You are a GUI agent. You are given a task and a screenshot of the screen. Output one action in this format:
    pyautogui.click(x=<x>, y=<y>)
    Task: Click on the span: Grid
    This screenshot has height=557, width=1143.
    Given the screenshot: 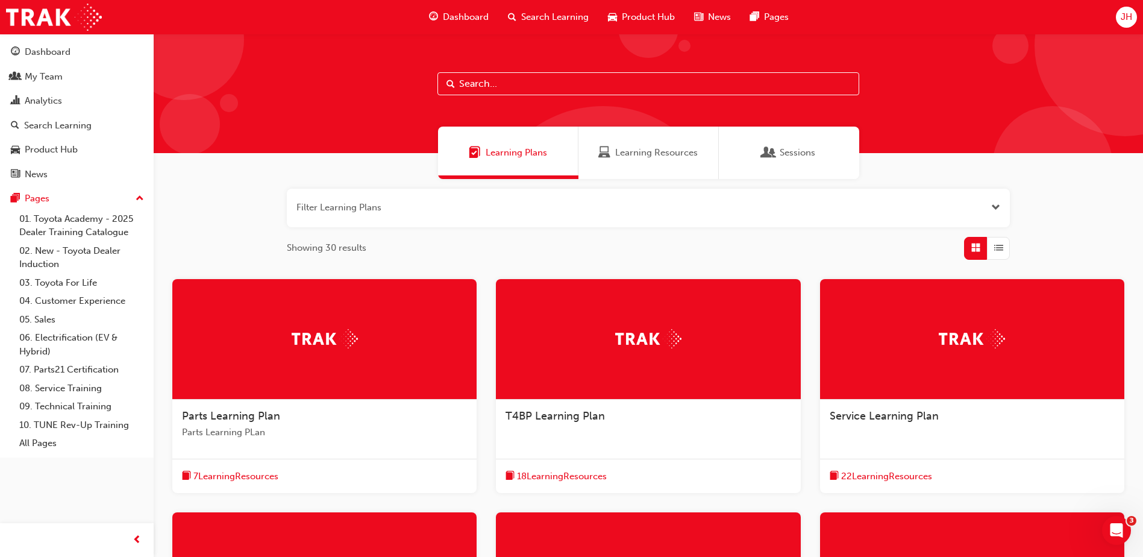 What is the action you would take?
    pyautogui.click(x=976, y=248)
    